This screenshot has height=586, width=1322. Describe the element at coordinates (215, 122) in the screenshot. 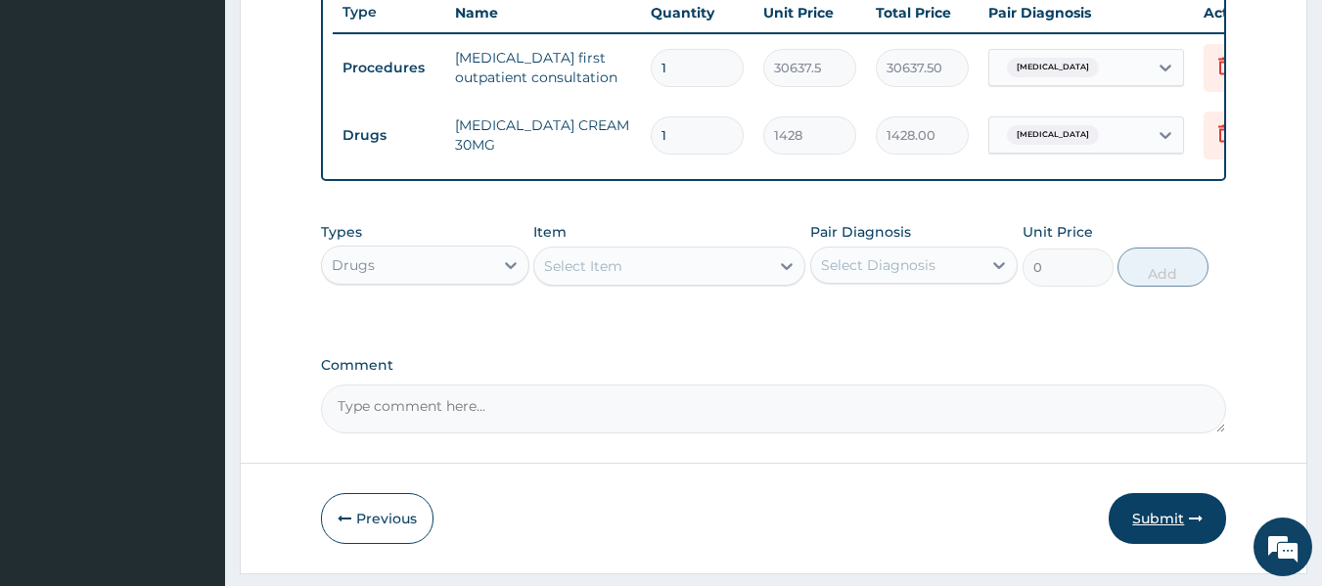

I see `div: Chat with us now` at that location.